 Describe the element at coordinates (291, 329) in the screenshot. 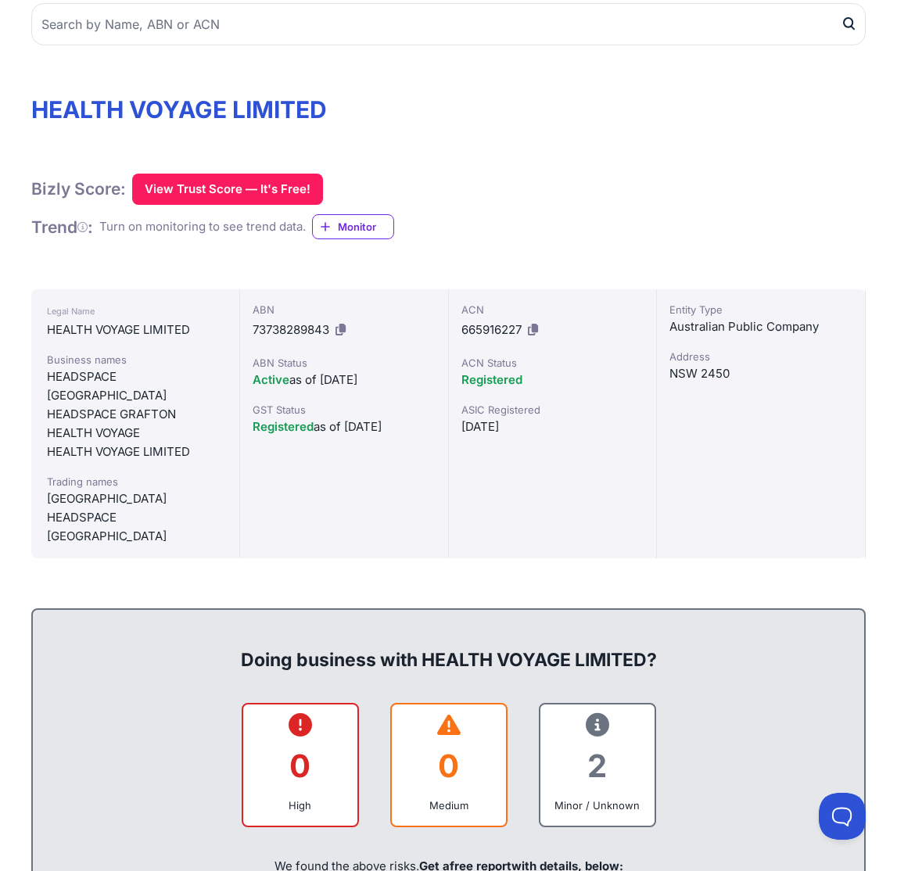

I see `span: 73738289843` at that location.